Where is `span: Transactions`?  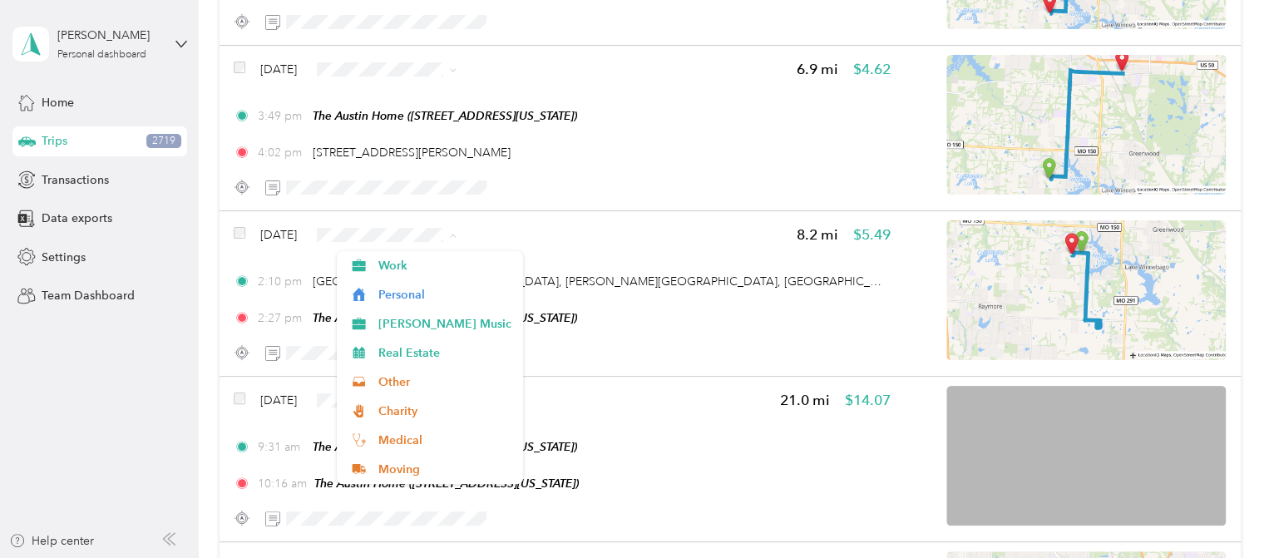 span: Transactions is located at coordinates (75, 180).